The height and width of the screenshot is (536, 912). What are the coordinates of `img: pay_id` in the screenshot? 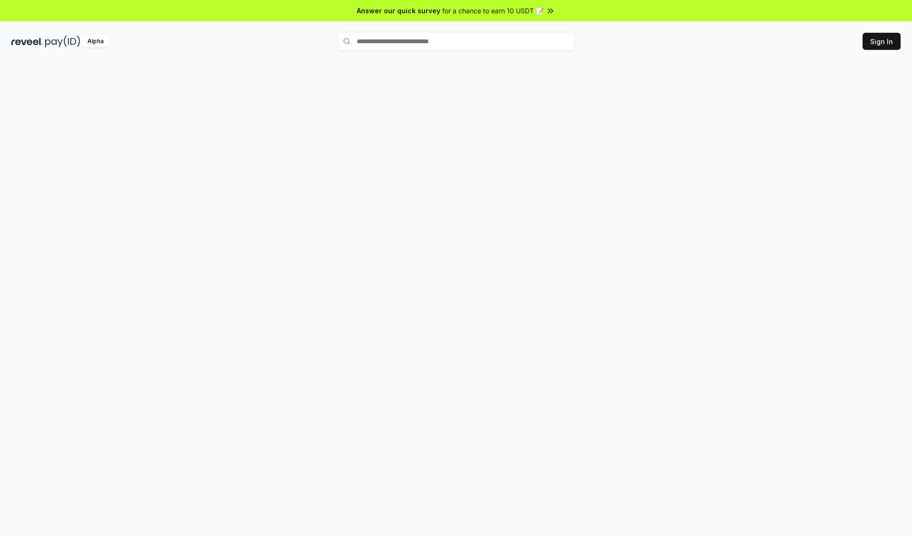 It's located at (63, 41).